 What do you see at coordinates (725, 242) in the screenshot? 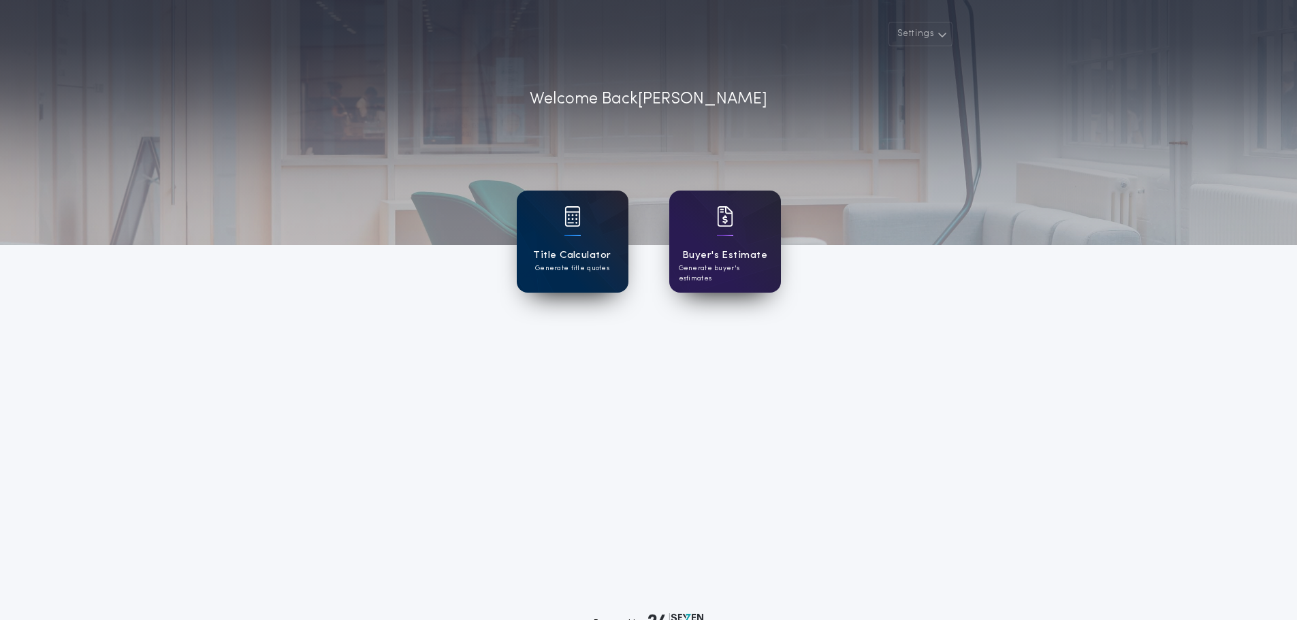
I see `a: card iconBuyer's EstimateGenerate buyer's estimates` at bounding box center [725, 242].